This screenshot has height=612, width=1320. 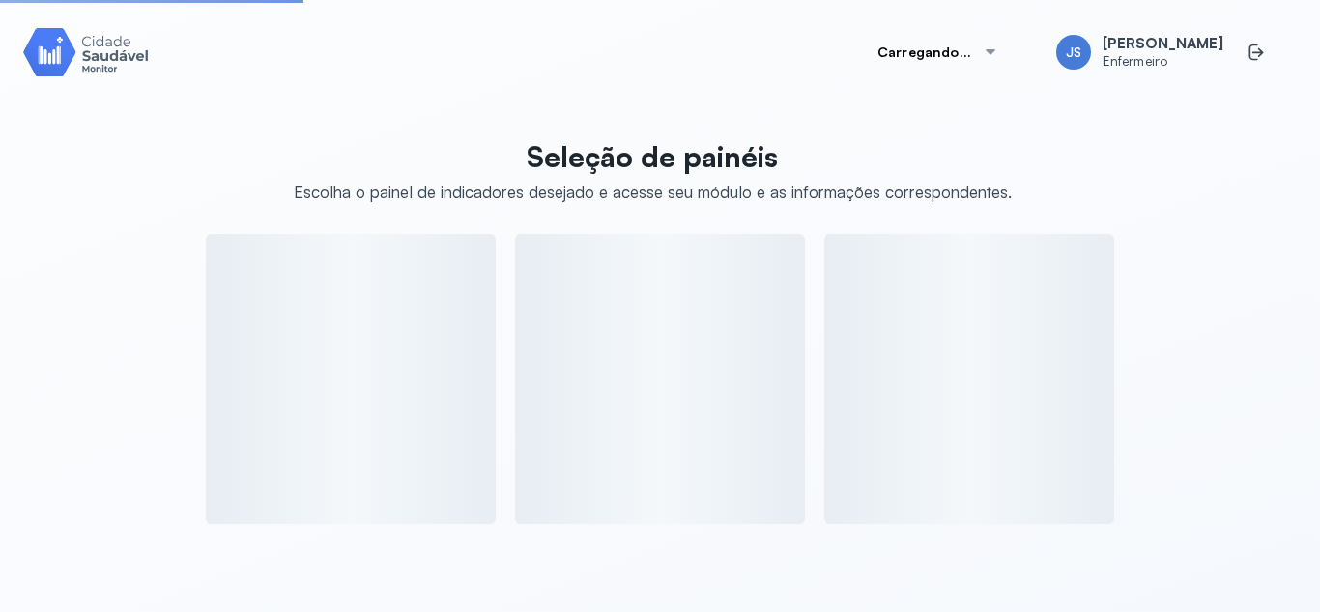 What do you see at coordinates (652, 191) in the screenshot?
I see `div: Escolha o painel de indicadores desejado e acesse seu módulo e as informações correspondentes.` at bounding box center [652, 191].